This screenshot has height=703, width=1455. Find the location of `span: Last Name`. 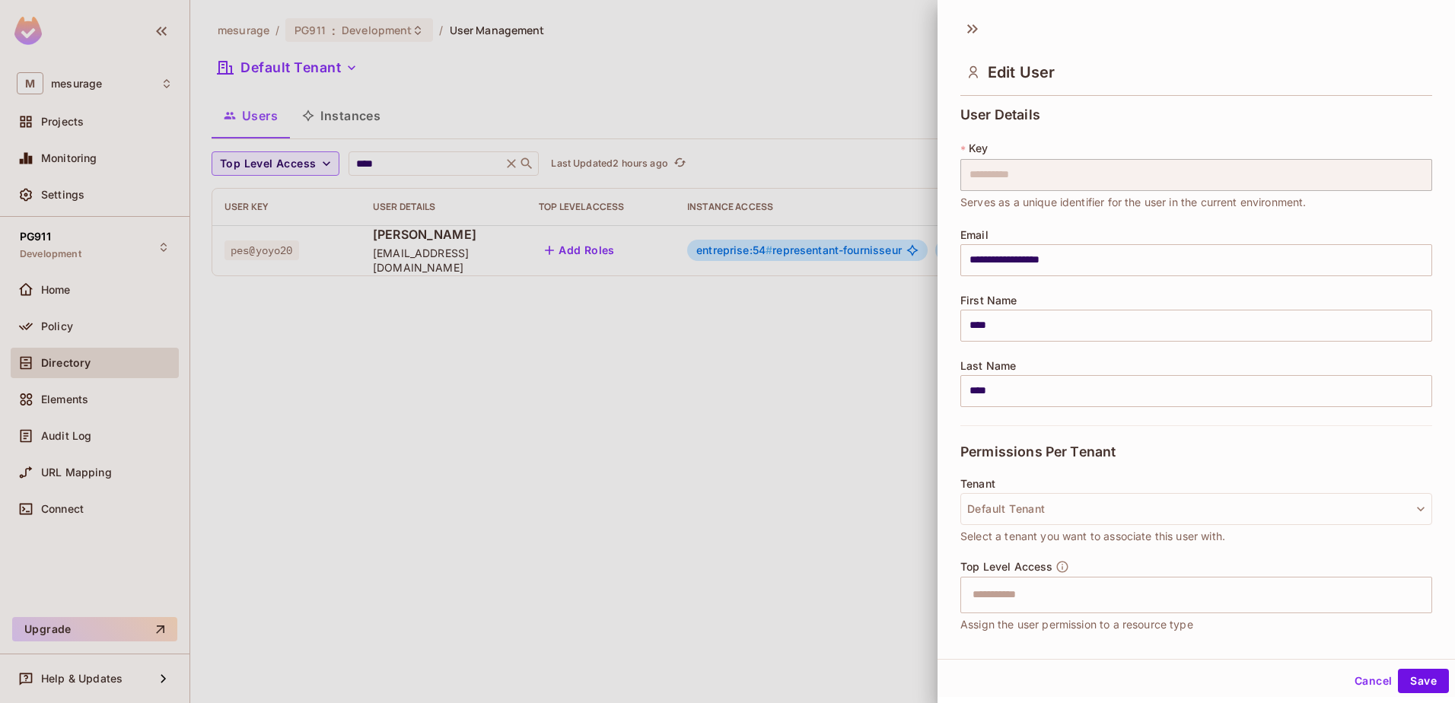

span: Last Name is located at coordinates (988, 366).